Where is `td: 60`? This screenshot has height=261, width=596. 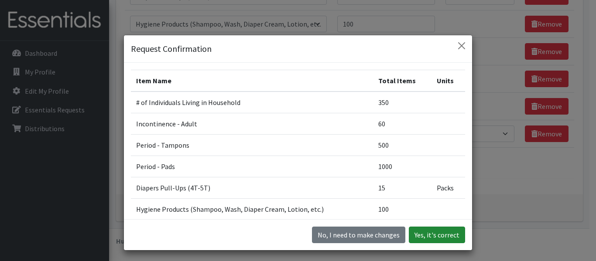
td: 60 is located at coordinates (402, 123).